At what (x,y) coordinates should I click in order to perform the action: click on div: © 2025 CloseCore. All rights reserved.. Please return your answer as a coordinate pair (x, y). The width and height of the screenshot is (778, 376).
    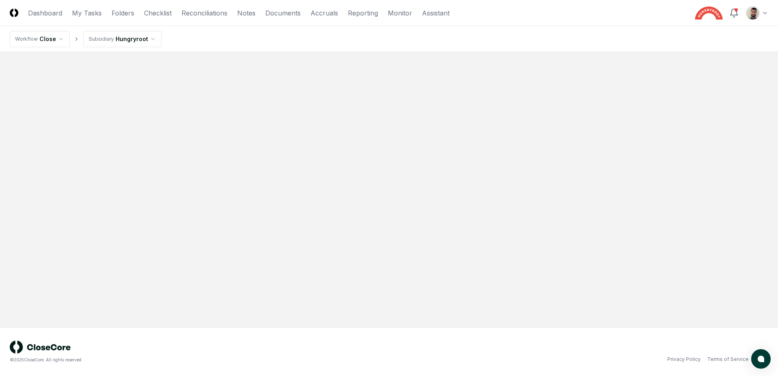
    Looking at the image, I should click on (200, 360).